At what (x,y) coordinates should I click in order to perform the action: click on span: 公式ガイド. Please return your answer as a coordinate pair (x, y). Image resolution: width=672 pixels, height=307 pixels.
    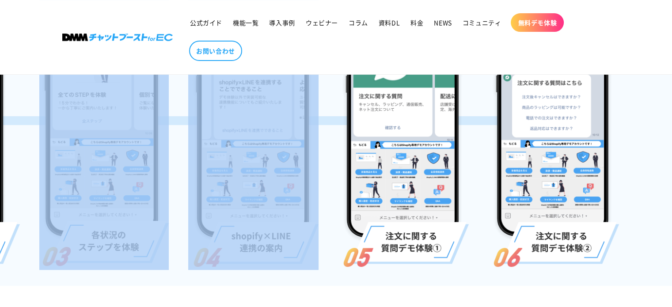
    Looking at the image, I should click on (206, 23).